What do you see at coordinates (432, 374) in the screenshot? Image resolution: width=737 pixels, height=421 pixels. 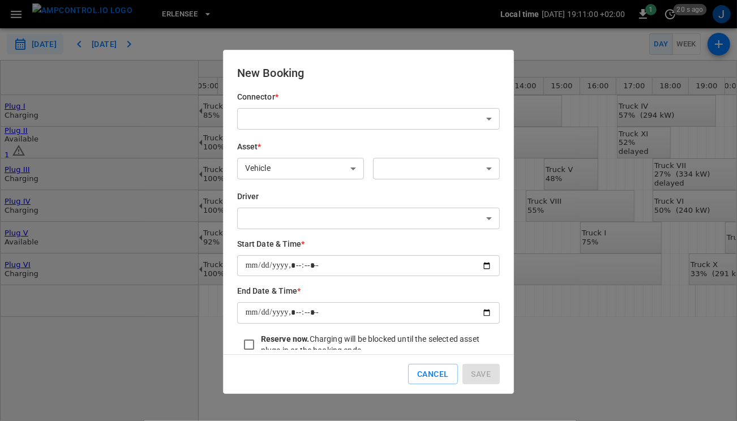 I see `button: Cancel` at bounding box center [432, 374].